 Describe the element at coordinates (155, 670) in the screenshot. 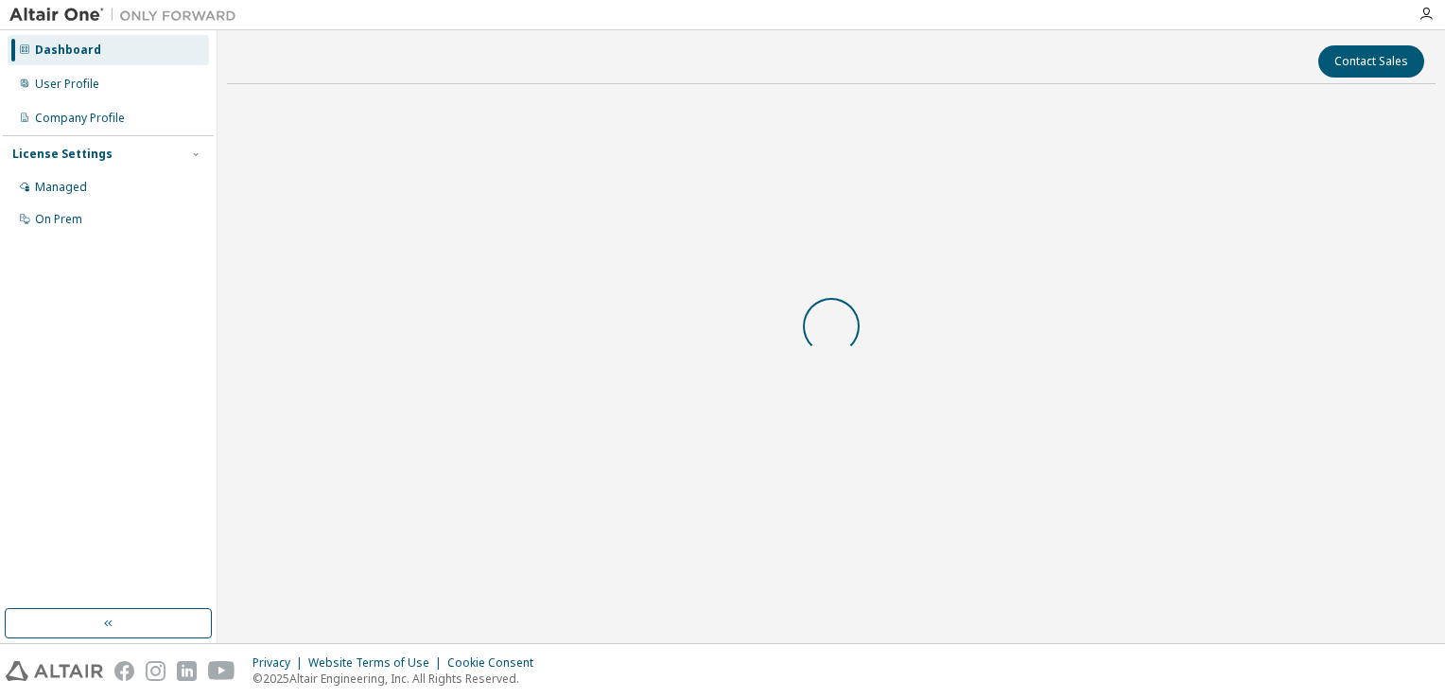

I see `img: instagram.svg` at that location.